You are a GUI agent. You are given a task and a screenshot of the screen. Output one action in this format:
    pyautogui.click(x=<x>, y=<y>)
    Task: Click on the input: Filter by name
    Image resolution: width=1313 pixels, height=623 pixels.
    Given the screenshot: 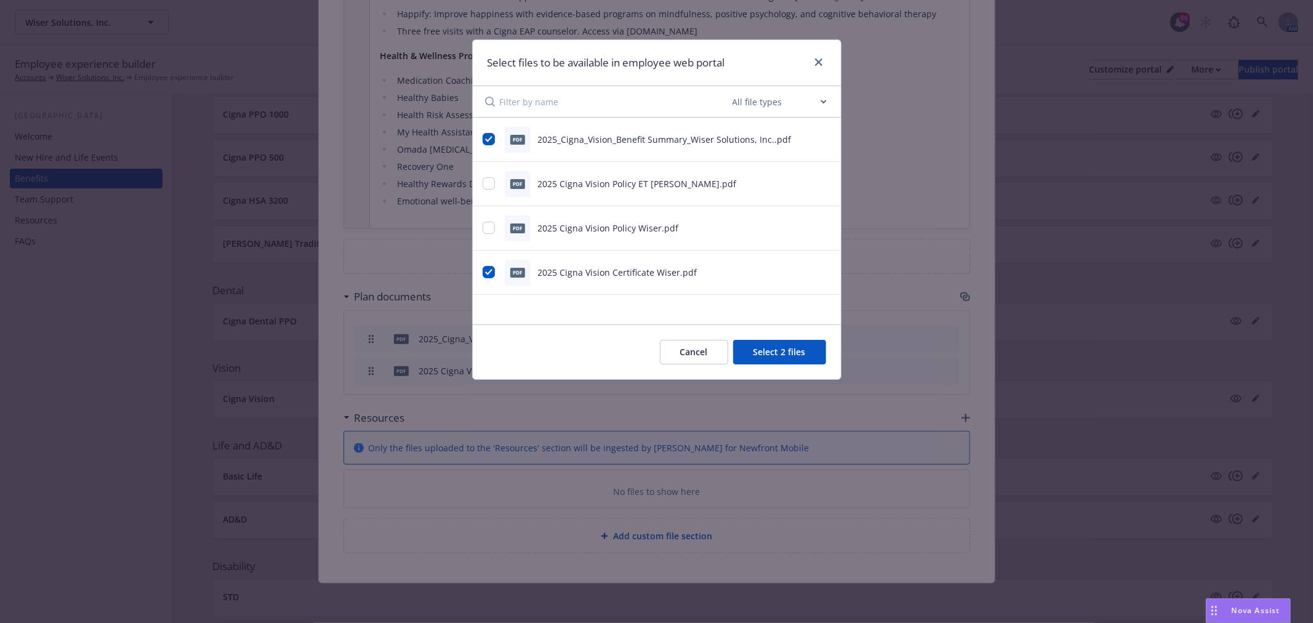 What is the action you would take?
    pyautogui.click(x=615, y=102)
    